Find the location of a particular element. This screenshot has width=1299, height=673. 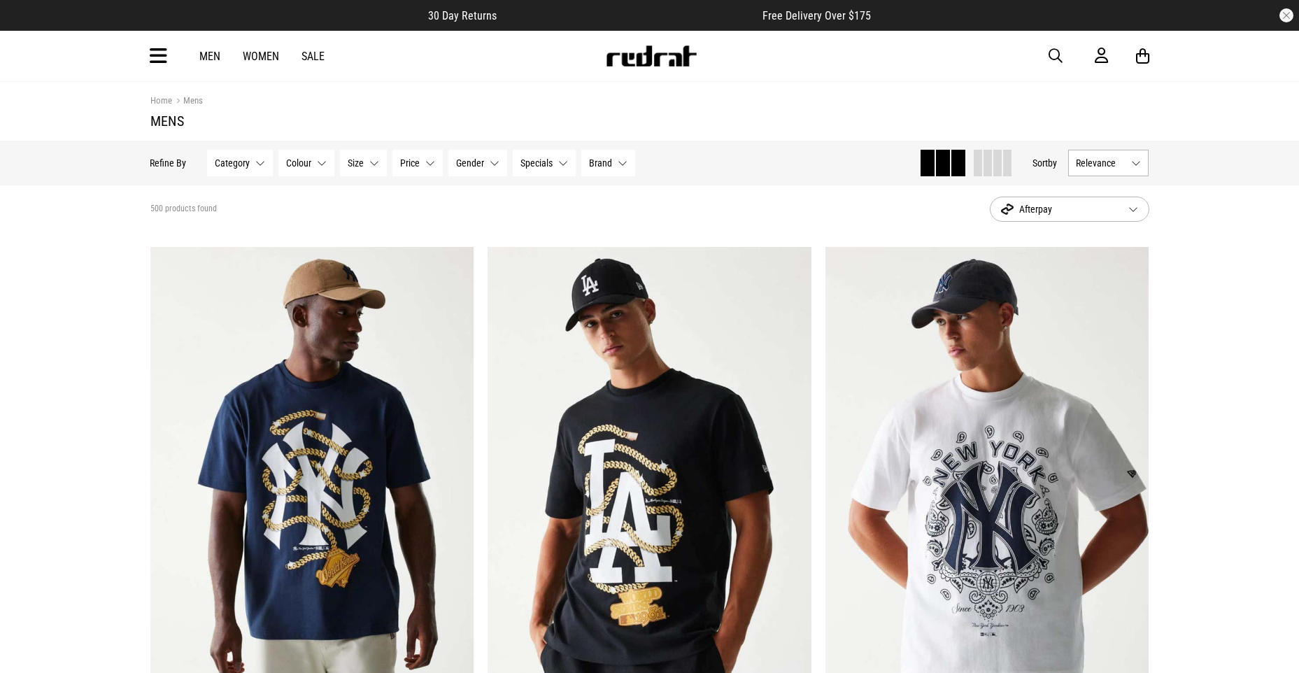

span: Brand is located at coordinates (601, 163).